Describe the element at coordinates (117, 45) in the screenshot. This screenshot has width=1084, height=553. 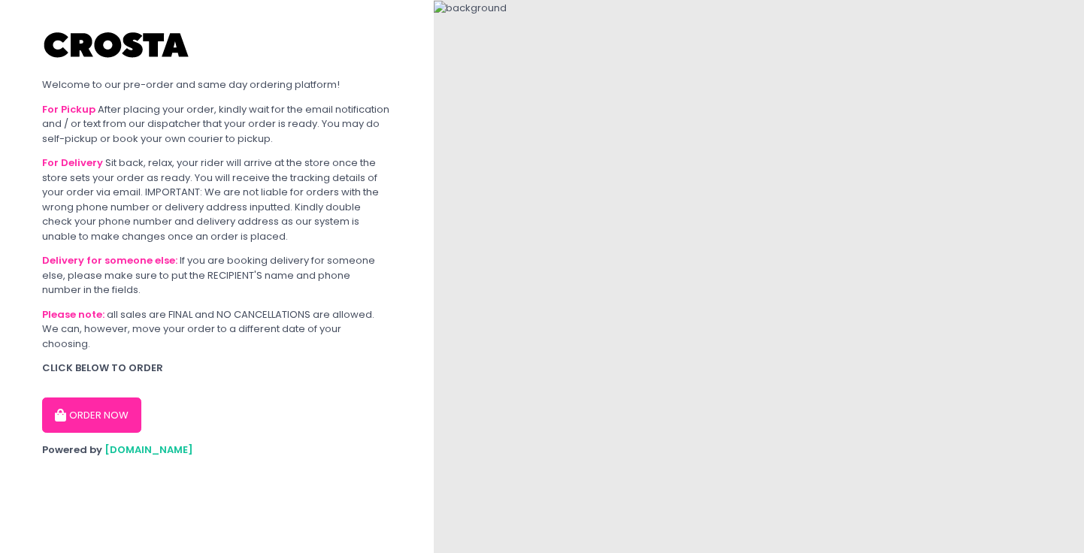
I see `img: Crosta Pizzeria` at that location.